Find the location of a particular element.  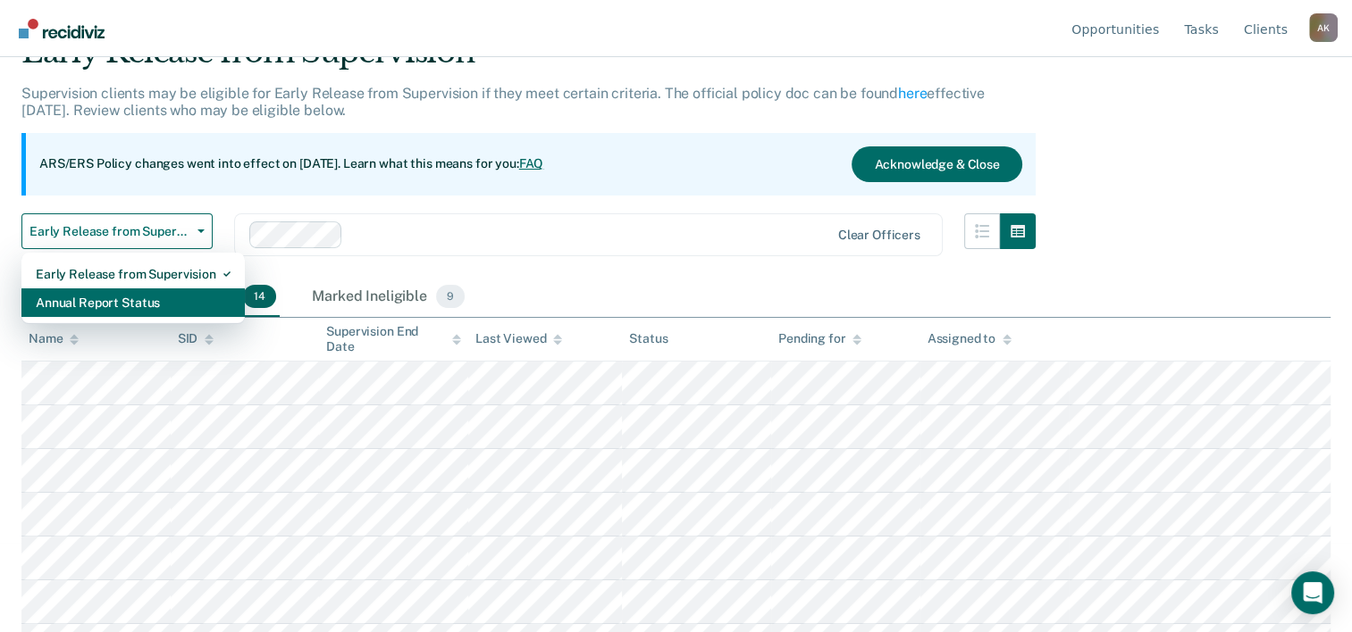

div: Clear officers is located at coordinates (879, 235).